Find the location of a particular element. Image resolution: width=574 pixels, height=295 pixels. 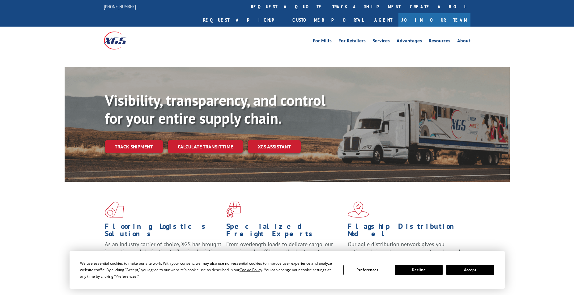

a: XGS ASSISTANT is located at coordinates (274, 146).